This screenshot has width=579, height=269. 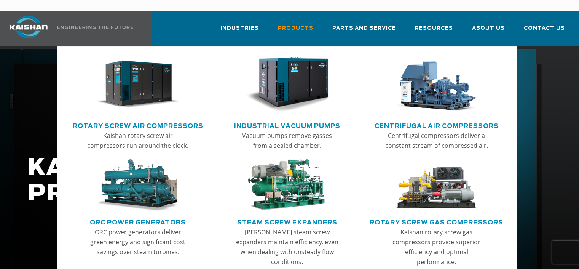 I want to click on img: thumb-ORC-Power-Generators, so click(x=137, y=185).